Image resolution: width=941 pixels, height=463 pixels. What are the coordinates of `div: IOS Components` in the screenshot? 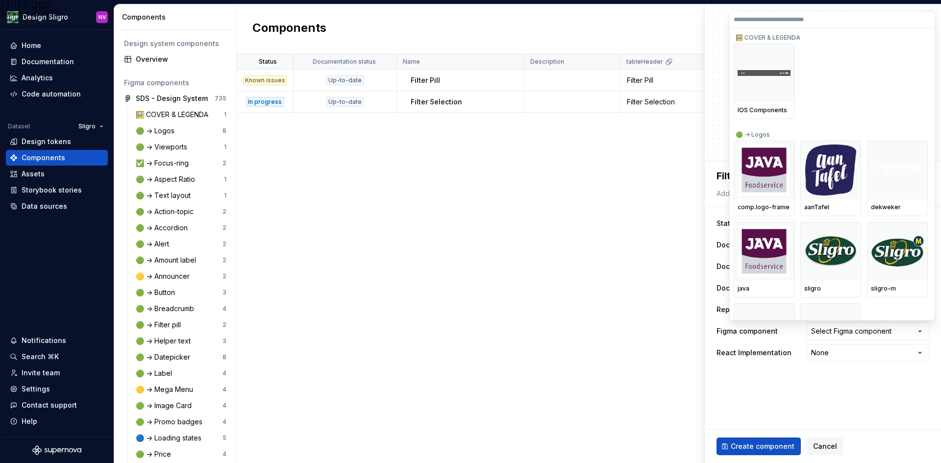 It's located at (764, 110).